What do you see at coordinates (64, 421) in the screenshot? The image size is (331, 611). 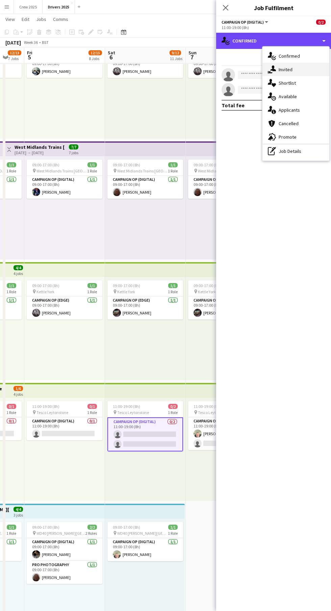 I see `app-job-card: 11:00-19:00 (8h)0/1 Tesco Leytonstone1 RoleCampaign Op (Digital)0/111:00-19:00 (8h)` at bounding box center [64, 421].